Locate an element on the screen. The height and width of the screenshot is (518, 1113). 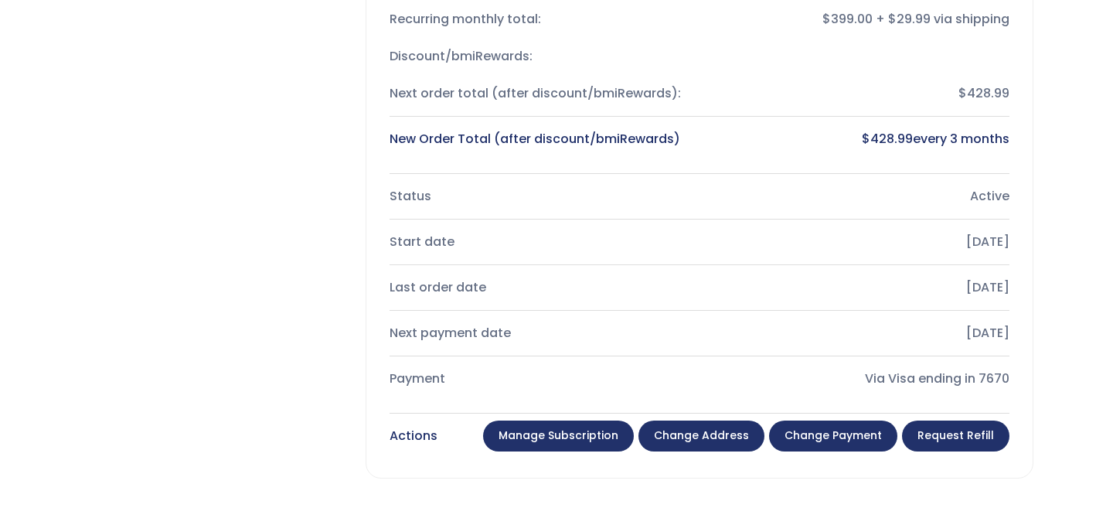
a: Request Refill is located at coordinates (955, 436).